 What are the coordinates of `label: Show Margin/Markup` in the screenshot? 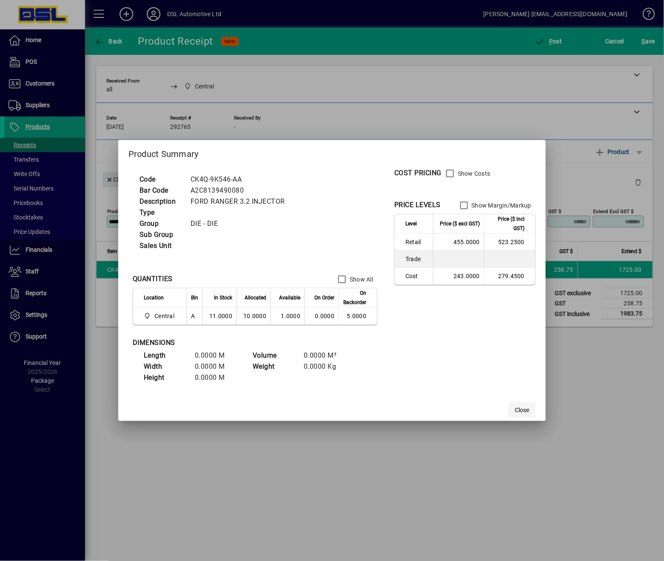 It's located at (501, 206).